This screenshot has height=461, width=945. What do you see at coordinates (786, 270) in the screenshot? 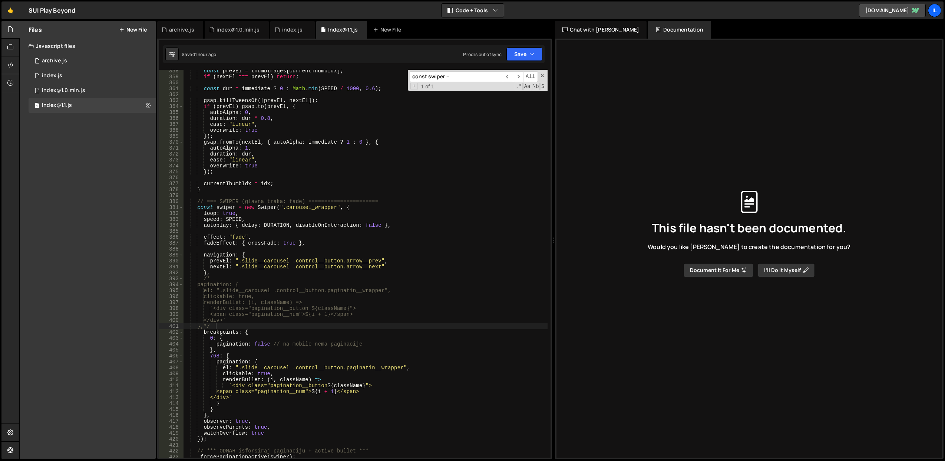
I see `button: I’ll do it myself` at bounding box center [786, 270].